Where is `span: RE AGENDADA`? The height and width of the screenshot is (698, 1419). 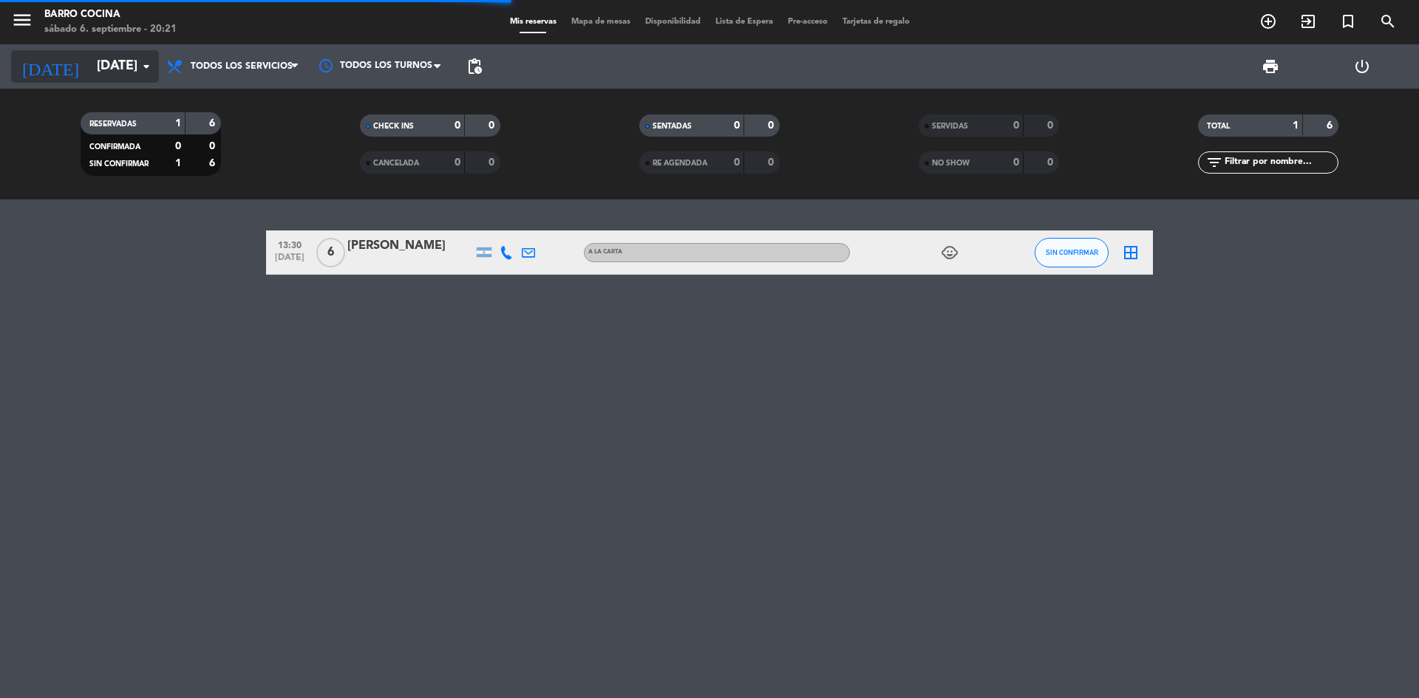 span: RE AGENDADA is located at coordinates (680, 163).